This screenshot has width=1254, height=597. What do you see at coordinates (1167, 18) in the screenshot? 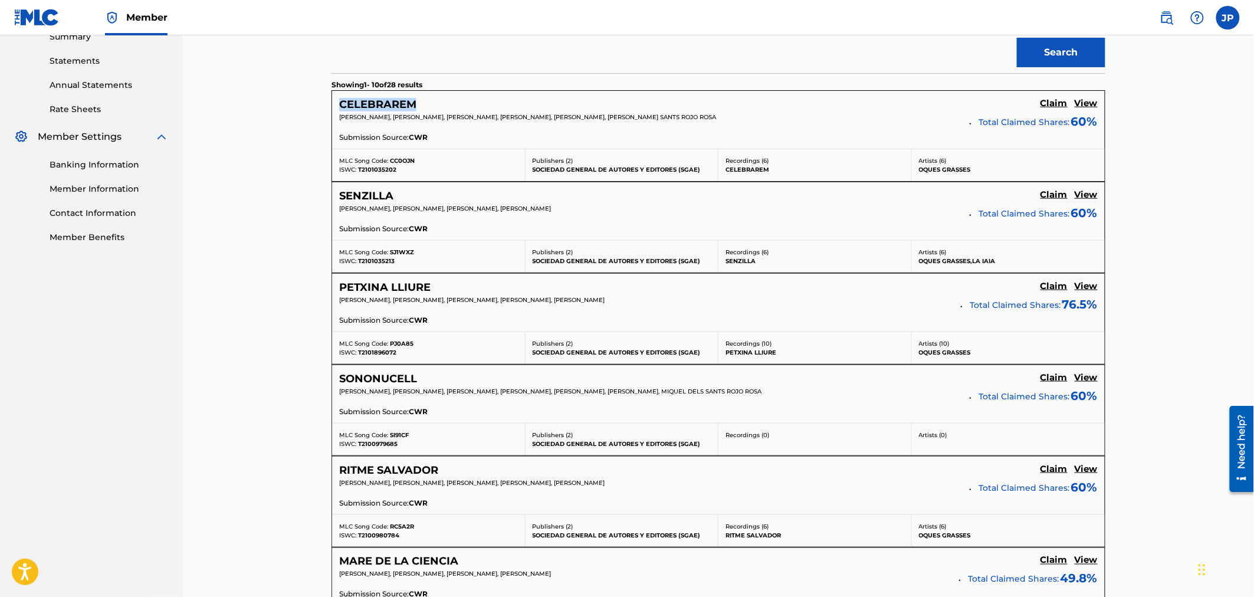
I see `a: Public Search` at bounding box center [1167, 18].